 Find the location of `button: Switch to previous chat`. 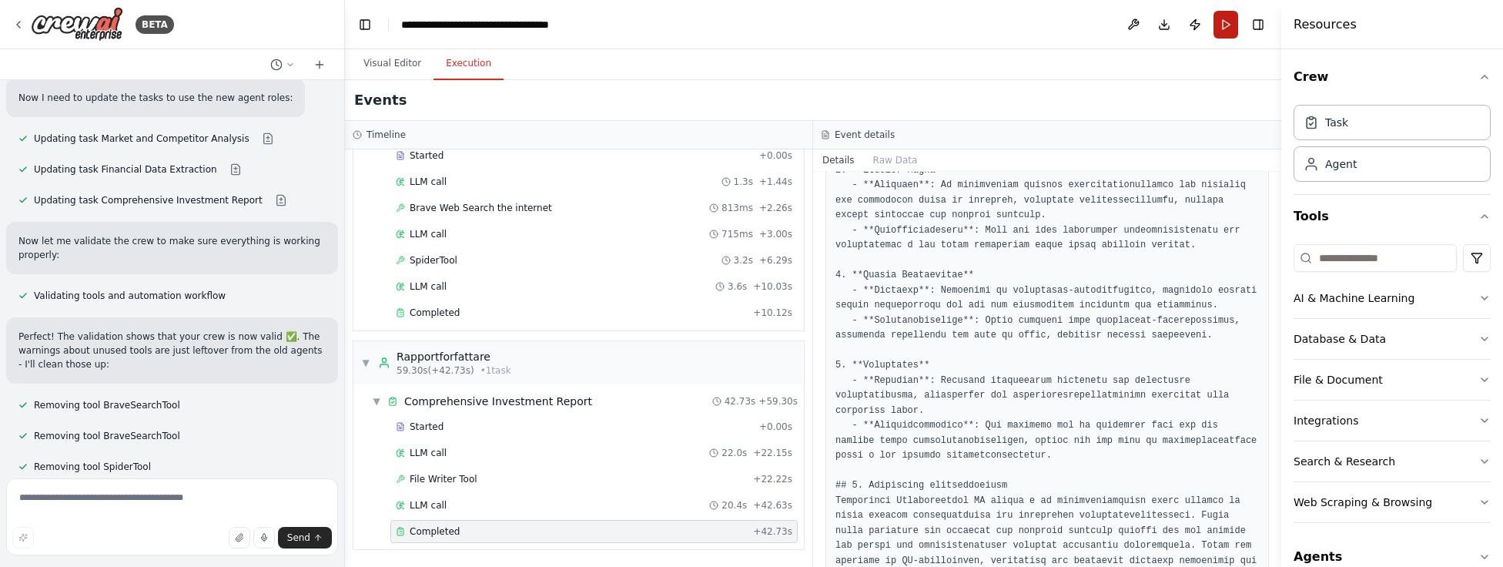

button: Switch to previous chat is located at coordinates (283, 65).